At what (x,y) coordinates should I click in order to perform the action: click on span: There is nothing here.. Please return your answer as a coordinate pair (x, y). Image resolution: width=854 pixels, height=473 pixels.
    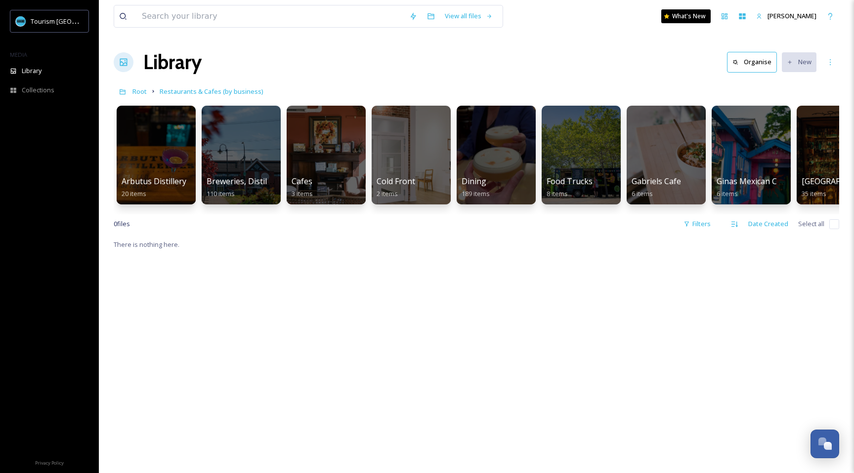
    Looking at the image, I should click on (146, 245).